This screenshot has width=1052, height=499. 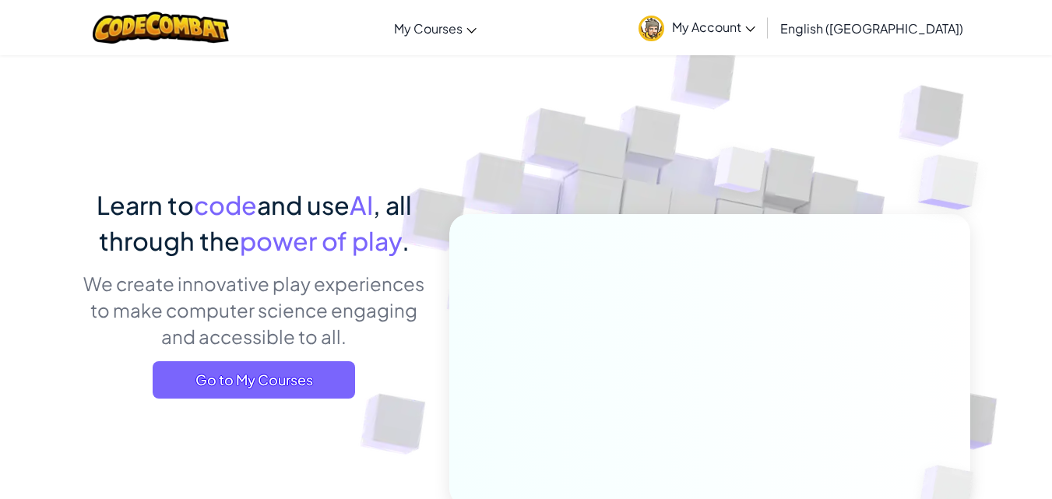 What do you see at coordinates (254, 310) in the screenshot?
I see `p: We create innovative play experiences to make computer science engaging and accessible to all.` at bounding box center [254, 310].